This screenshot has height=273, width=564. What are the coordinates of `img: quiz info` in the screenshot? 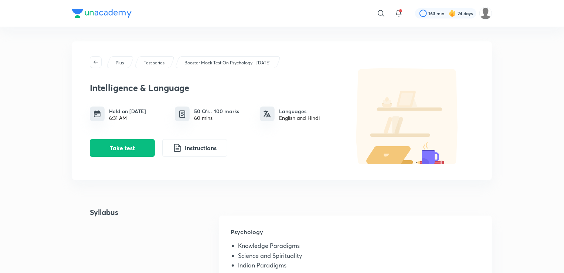 It's located at (182, 114).